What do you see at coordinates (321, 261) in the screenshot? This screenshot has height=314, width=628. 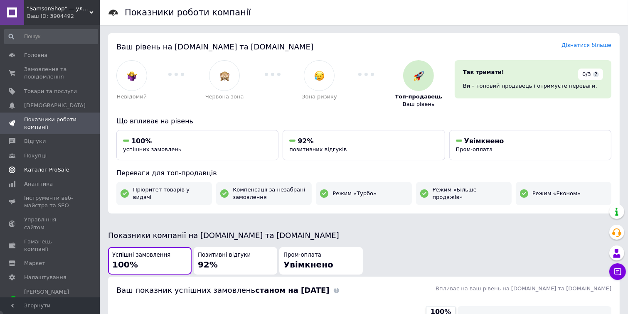 I see `button: Пром-оплатаУвімкнено` at bounding box center [321, 261].